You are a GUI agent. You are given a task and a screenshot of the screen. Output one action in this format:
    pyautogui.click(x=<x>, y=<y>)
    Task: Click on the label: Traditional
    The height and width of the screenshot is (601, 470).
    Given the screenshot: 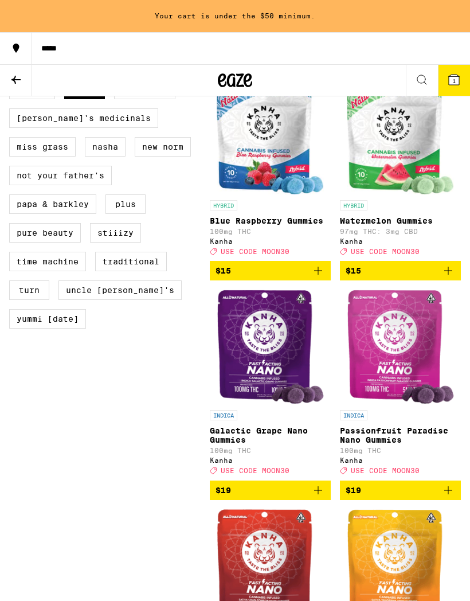 What is the action you would take?
    pyautogui.click(x=131, y=261)
    